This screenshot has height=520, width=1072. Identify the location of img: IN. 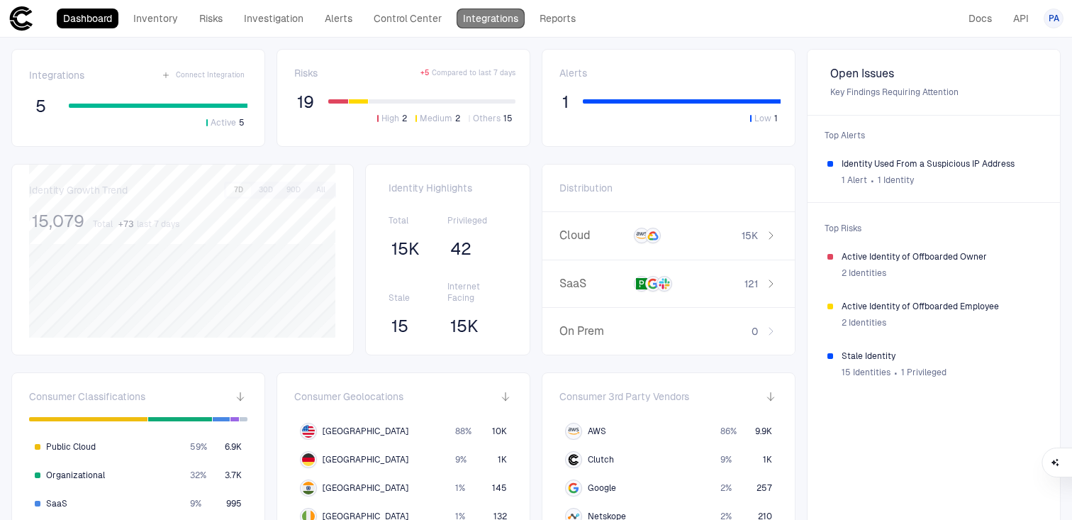
(308, 488).